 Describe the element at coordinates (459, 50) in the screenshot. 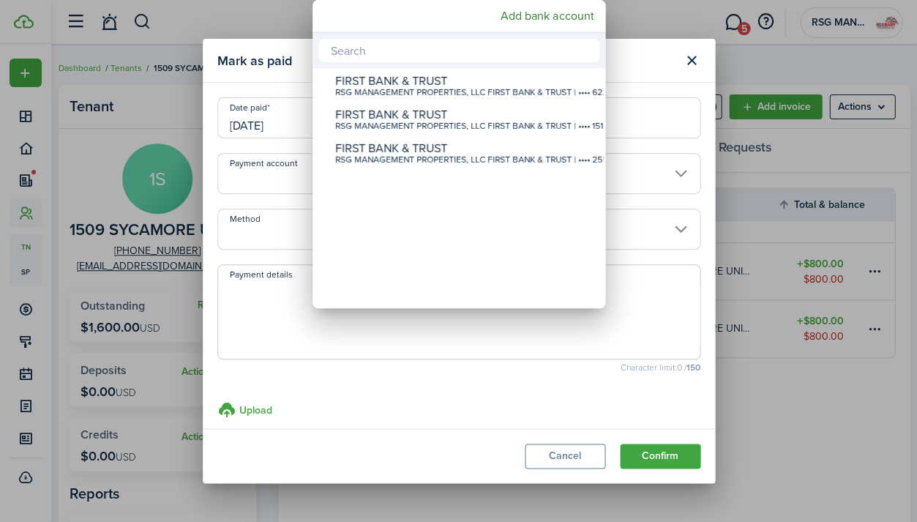

I see `input: Search` at that location.